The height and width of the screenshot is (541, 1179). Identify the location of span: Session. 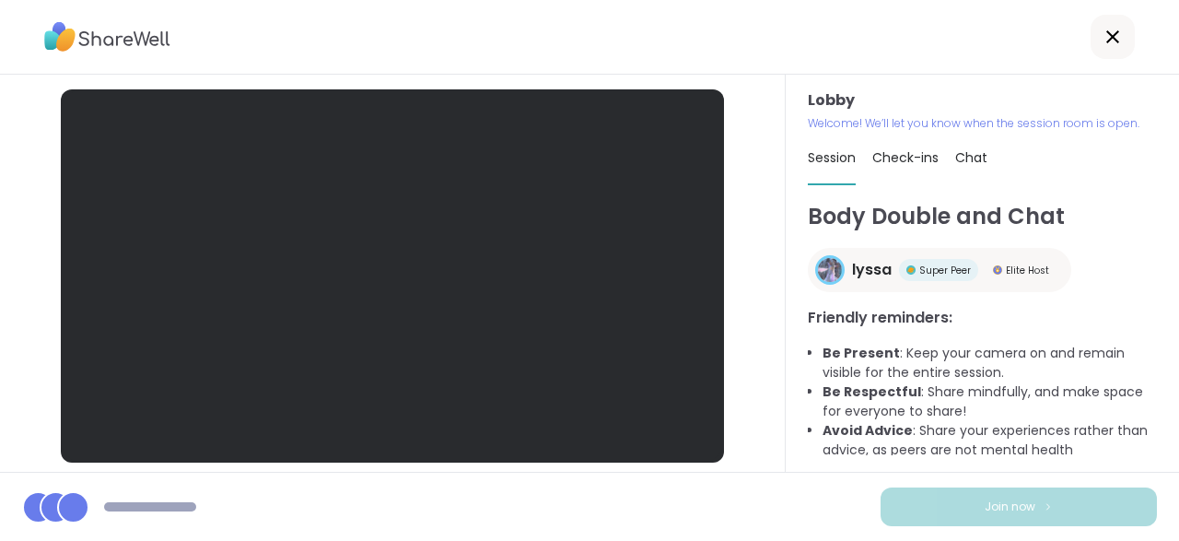
(832, 158).